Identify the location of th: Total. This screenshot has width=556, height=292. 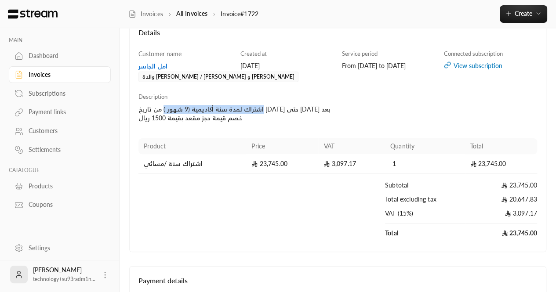
(501, 146).